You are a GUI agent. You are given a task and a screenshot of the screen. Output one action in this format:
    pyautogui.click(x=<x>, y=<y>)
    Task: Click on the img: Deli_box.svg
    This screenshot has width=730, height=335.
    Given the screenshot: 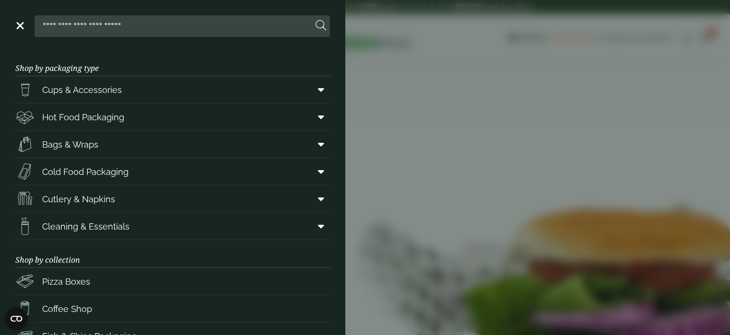 What is the action you would take?
    pyautogui.click(x=25, y=117)
    